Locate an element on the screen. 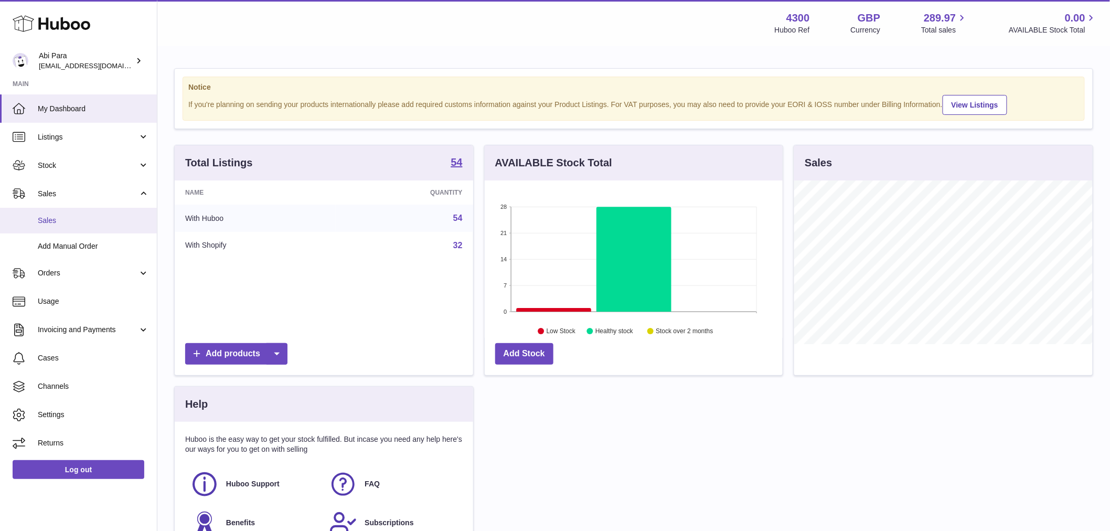 This screenshot has height=531, width=1110. strong: 54 is located at coordinates (456, 162).